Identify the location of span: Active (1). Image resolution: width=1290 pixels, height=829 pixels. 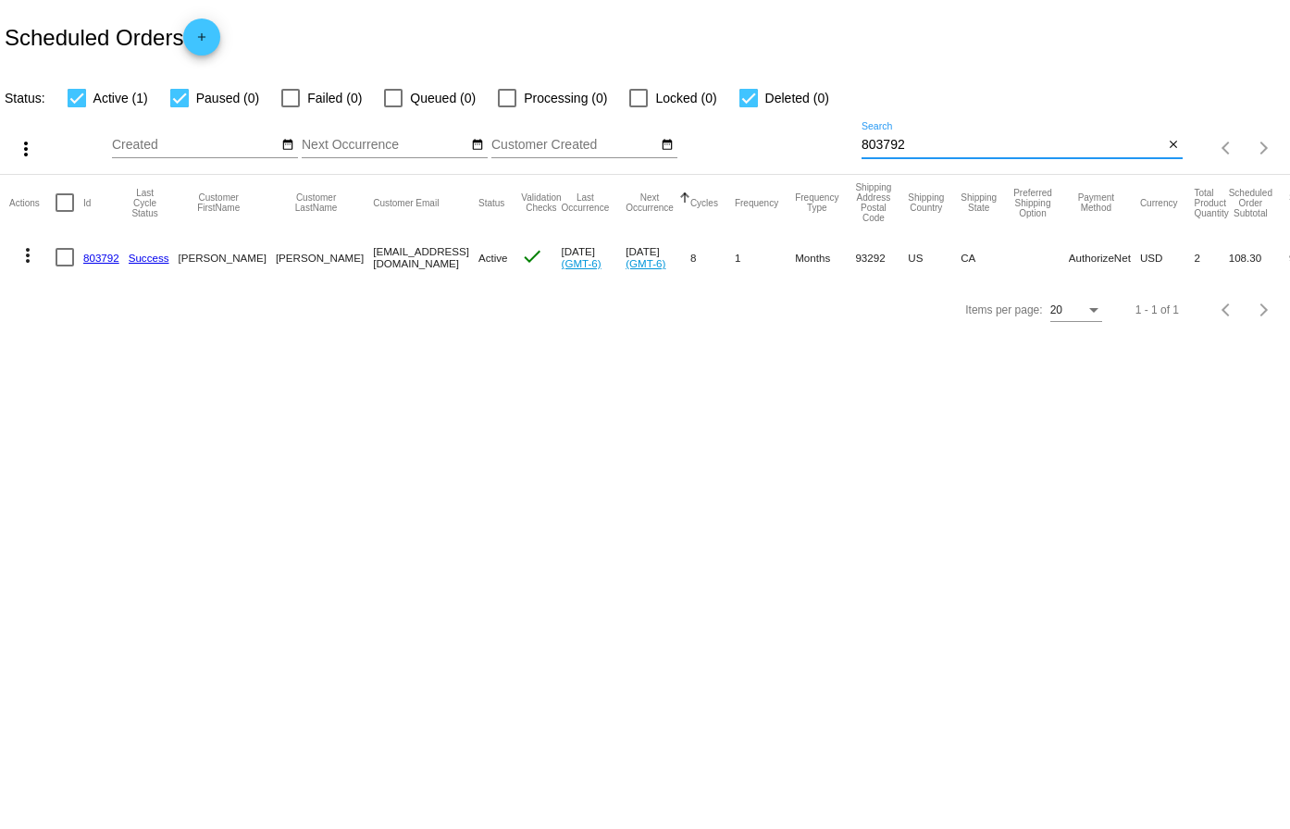
(120, 98).